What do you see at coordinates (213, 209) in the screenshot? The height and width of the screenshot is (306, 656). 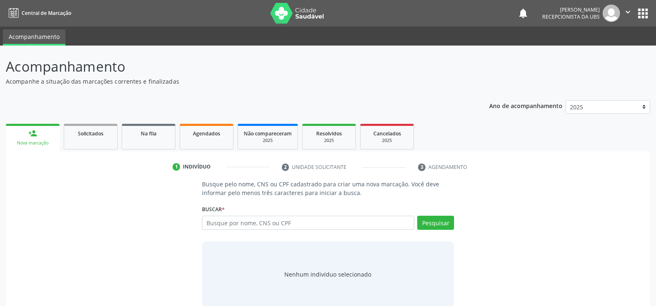 I see `label: Buscar` at bounding box center [213, 209].